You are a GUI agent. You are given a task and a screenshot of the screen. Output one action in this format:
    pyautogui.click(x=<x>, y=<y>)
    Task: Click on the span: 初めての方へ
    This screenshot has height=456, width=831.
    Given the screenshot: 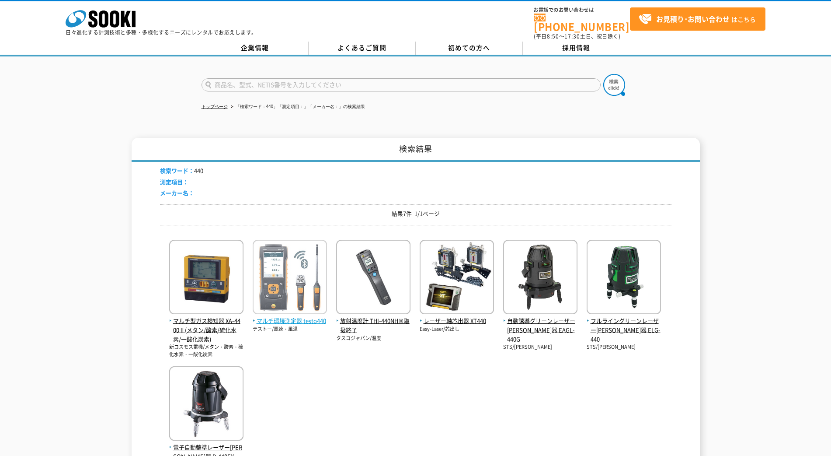 What is the action you would take?
    pyautogui.click(x=469, y=48)
    